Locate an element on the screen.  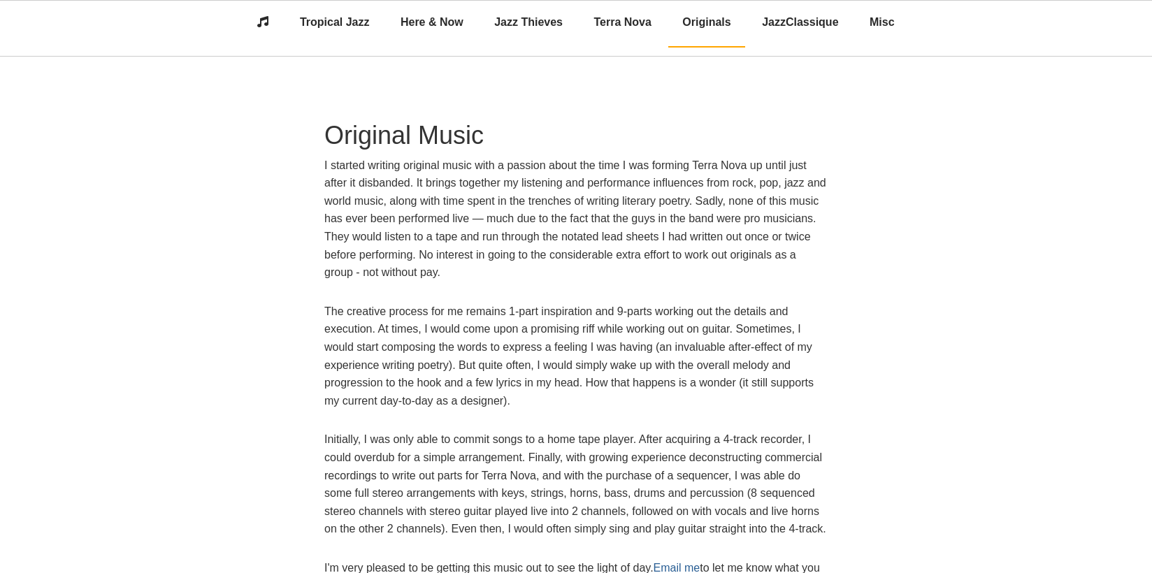
a: Originals is located at coordinates (706, 22).